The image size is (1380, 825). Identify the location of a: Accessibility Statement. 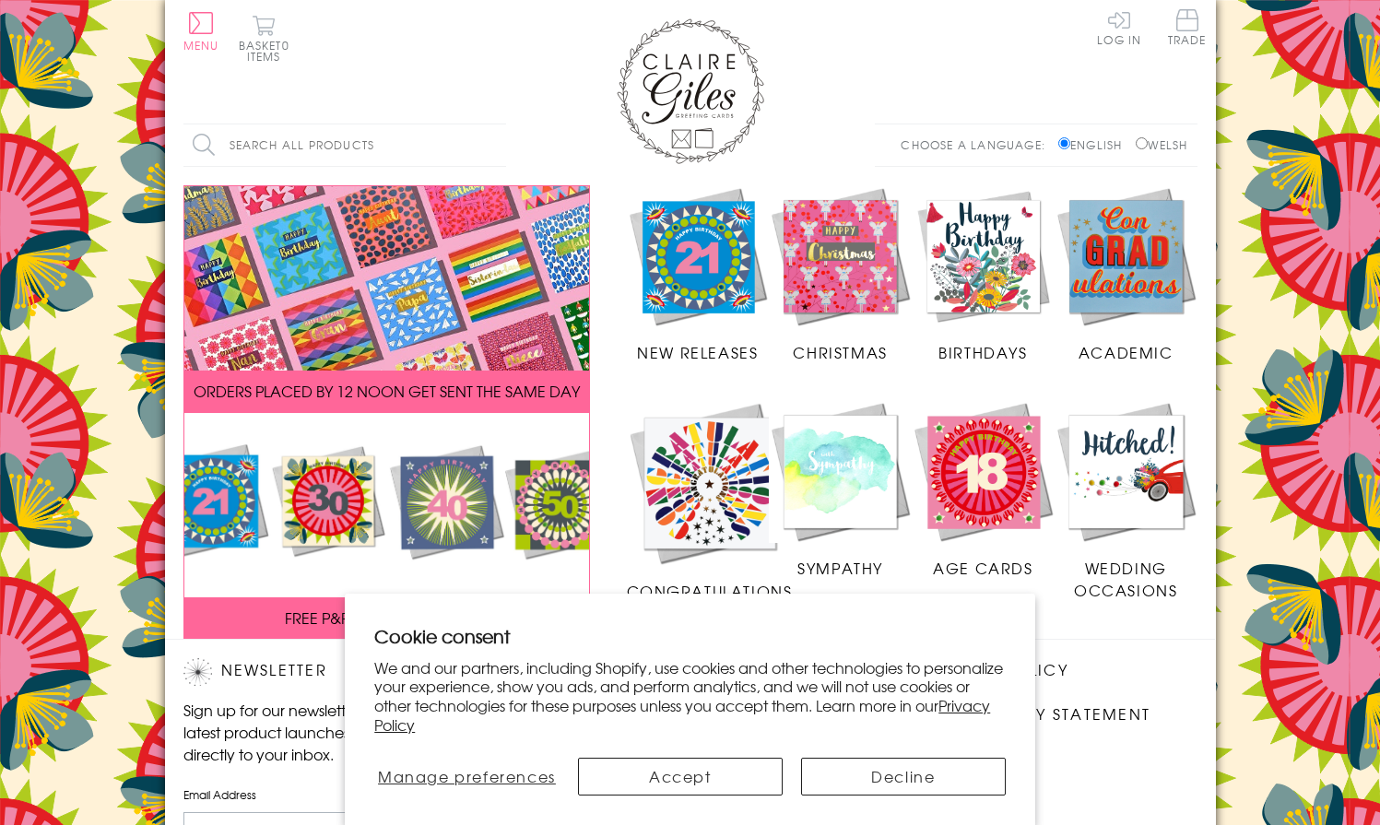
(1036, 715).